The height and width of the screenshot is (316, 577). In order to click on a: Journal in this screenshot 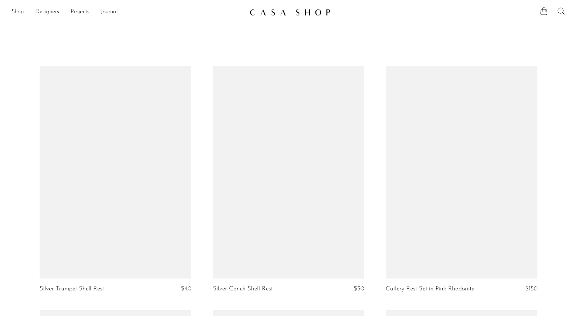, I will do `click(109, 12)`.